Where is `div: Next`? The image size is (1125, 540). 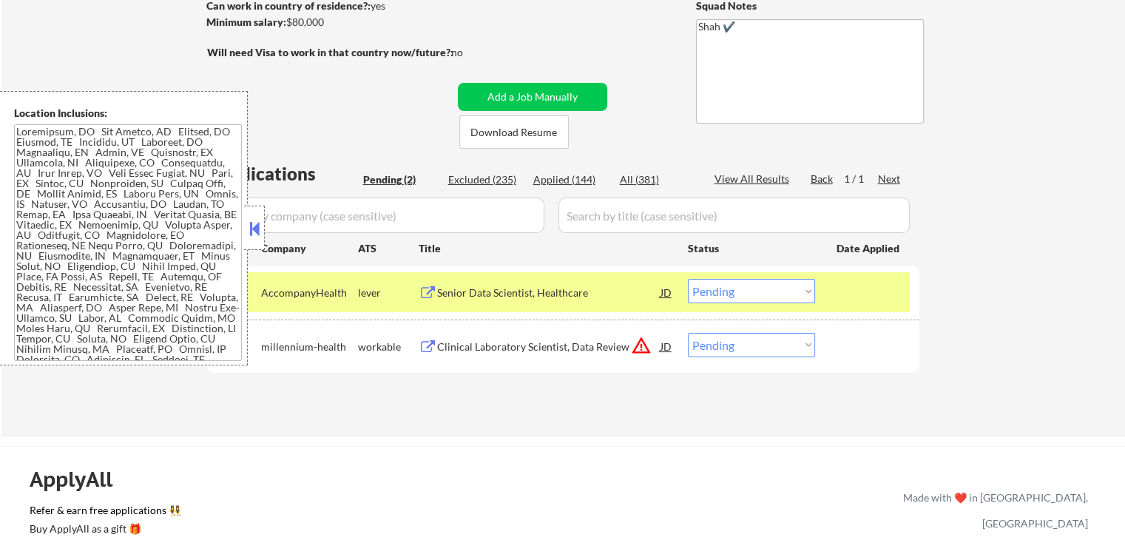
div: Next is located at coordinates (890, 179).